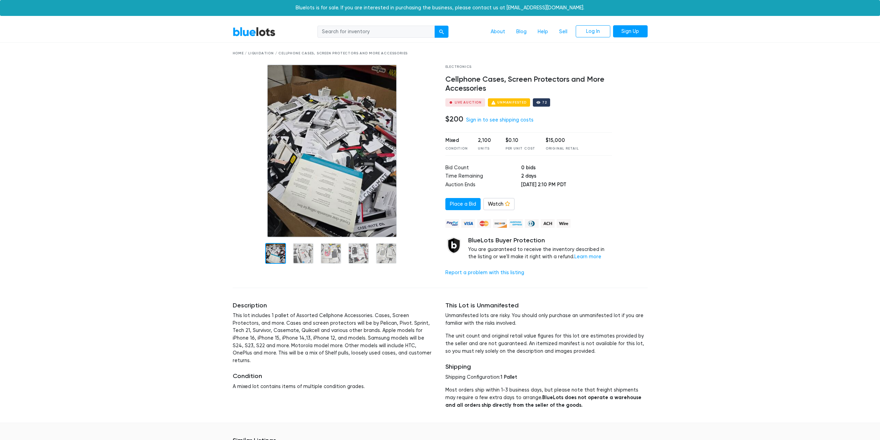  Describe the element at coordinates (546, 367) in the screenshot. I see `h5: Shipping` at that location.